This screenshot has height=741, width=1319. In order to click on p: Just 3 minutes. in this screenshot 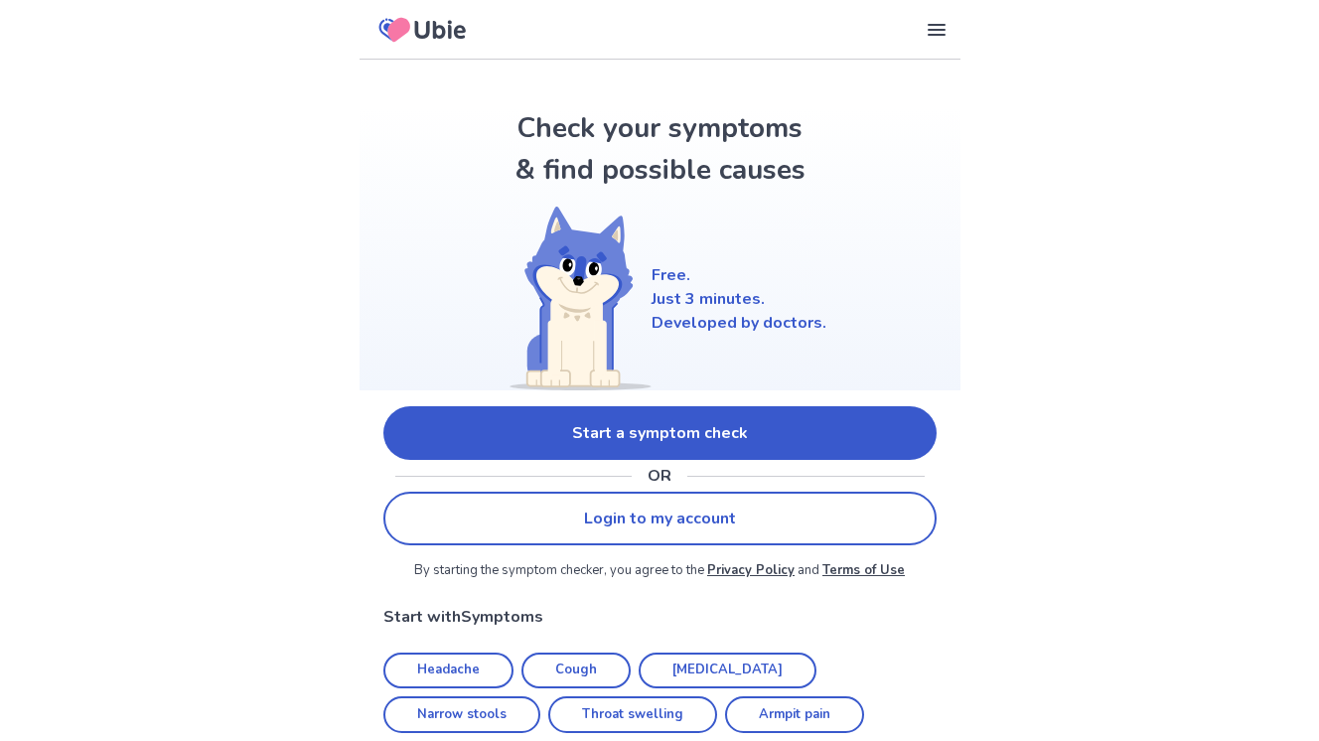, I will do `click(739, 299)`.